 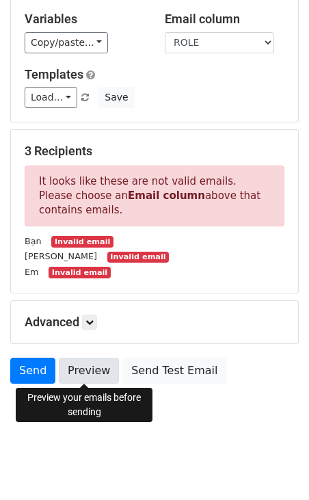 What do you see at coordinates (33, 371) in the screenshot?
I see `a: Send` at bounding box center [33, 371].